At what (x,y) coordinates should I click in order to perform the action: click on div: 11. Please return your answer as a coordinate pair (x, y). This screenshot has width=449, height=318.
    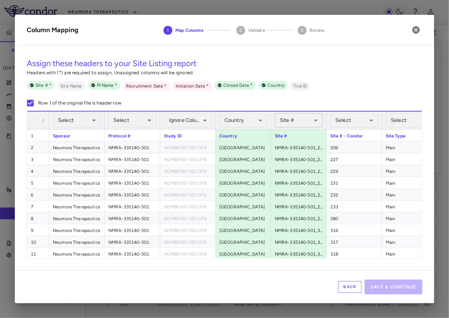
    Looking at the image, I should click on (38, 254).